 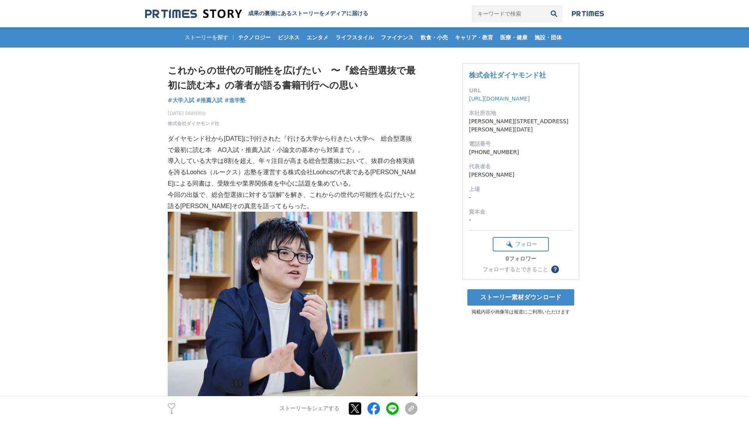 I want to click on div: 0フォロワー, so click(x=521, y=259).